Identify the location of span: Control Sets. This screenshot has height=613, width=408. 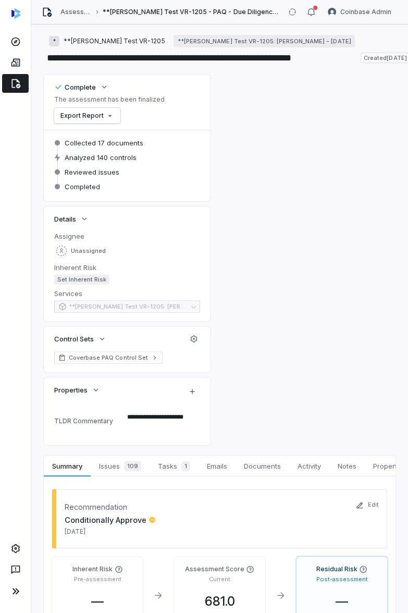
(74, 339).